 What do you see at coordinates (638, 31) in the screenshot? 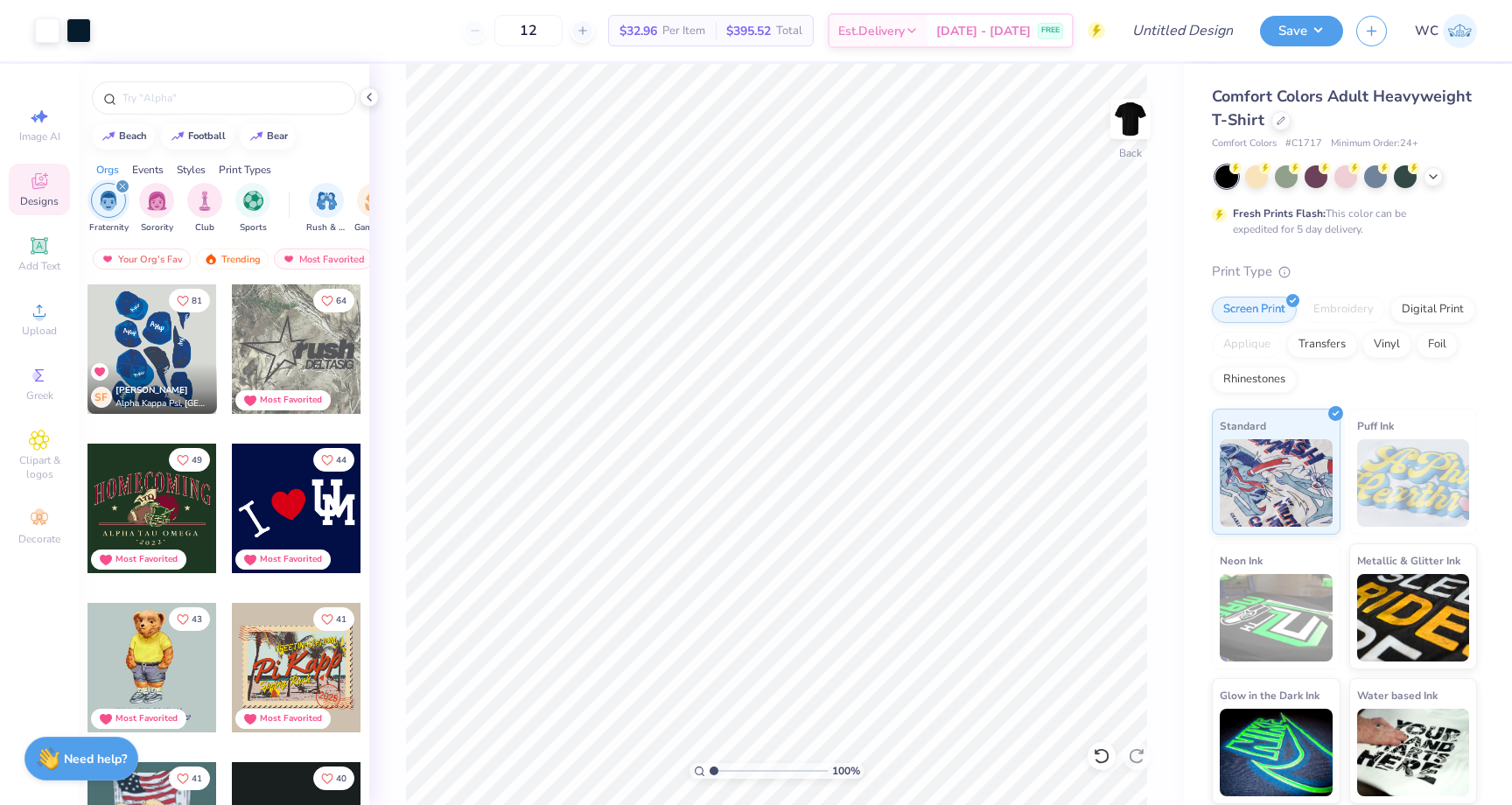
I see `span: $32.96` at bounding box center [638, 31].